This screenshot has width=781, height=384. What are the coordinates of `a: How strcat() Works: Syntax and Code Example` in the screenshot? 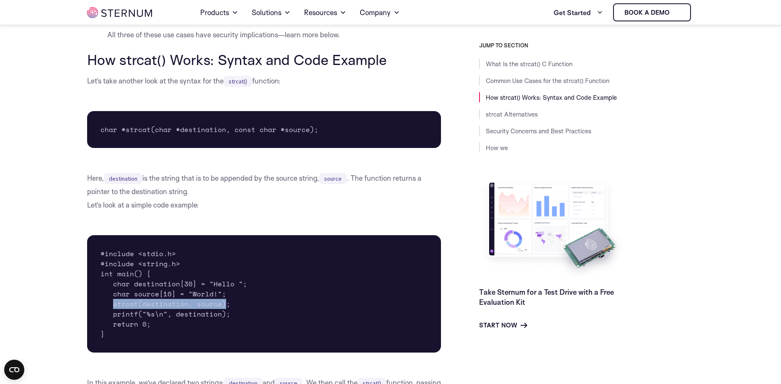 It's located at (551, 97).